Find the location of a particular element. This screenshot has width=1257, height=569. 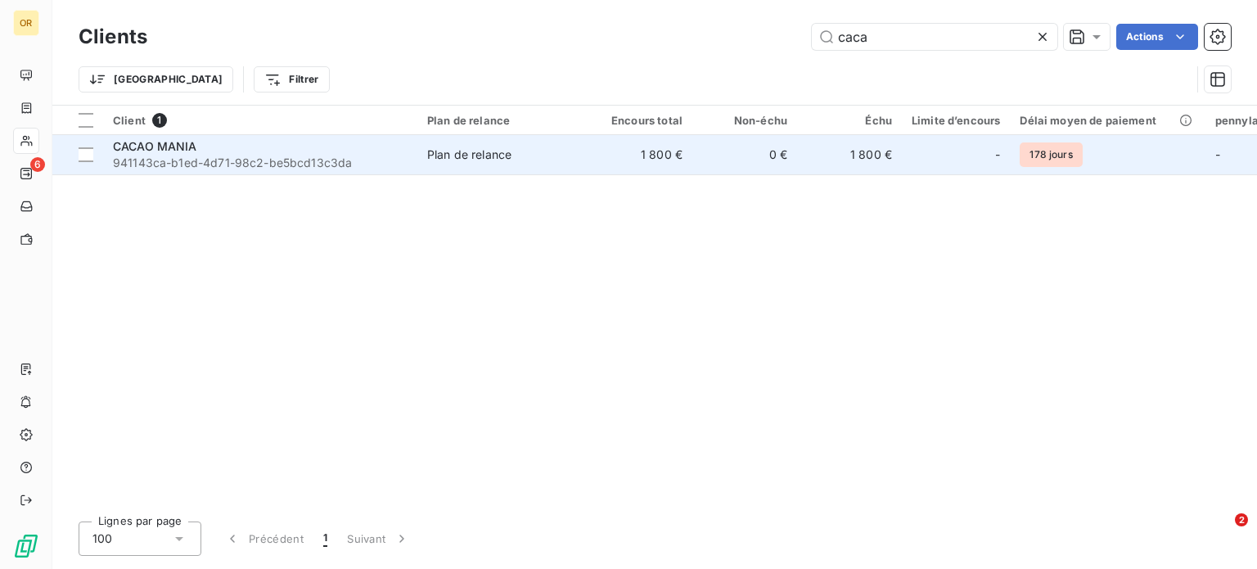

button: Précédent is located at coordinates (263, 538).